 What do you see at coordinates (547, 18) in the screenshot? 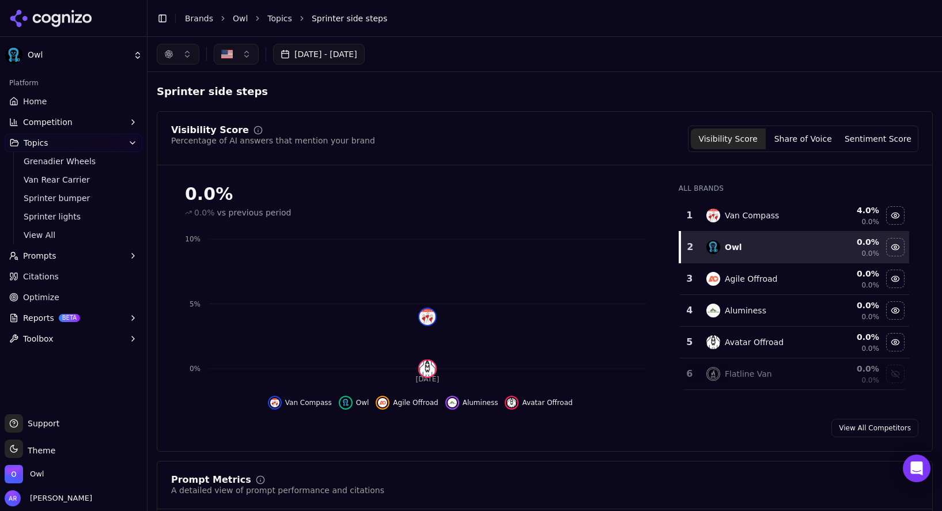
I see `nav: breadcrumb` at bounding box center [547, 18].